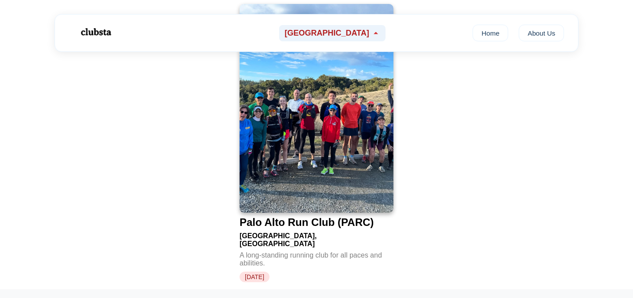  What do you see at coordinates (316, 257) in the screenshot?
I see `div: A long-standing running club for all paces and abilities.` at bounding box center [316, 257].